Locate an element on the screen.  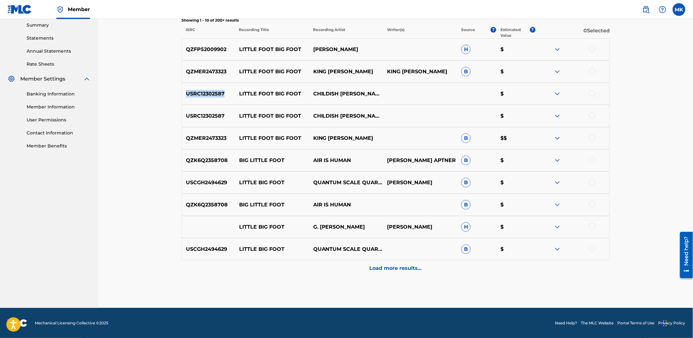
div: Open Resource Center is located at coordinates (11, 25).